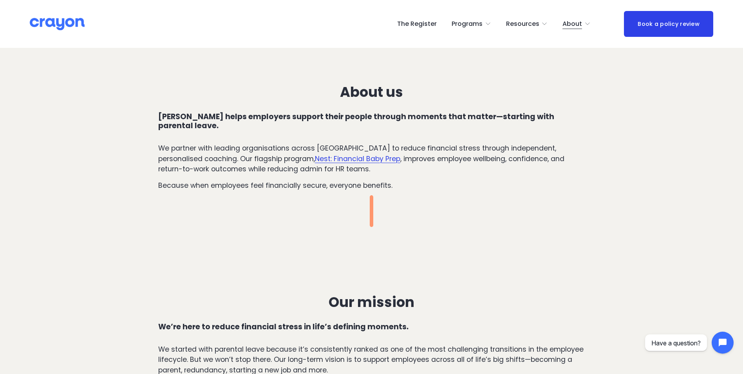  I want to click on a: Nest: Financial Baby Prep, so click(358, 159).